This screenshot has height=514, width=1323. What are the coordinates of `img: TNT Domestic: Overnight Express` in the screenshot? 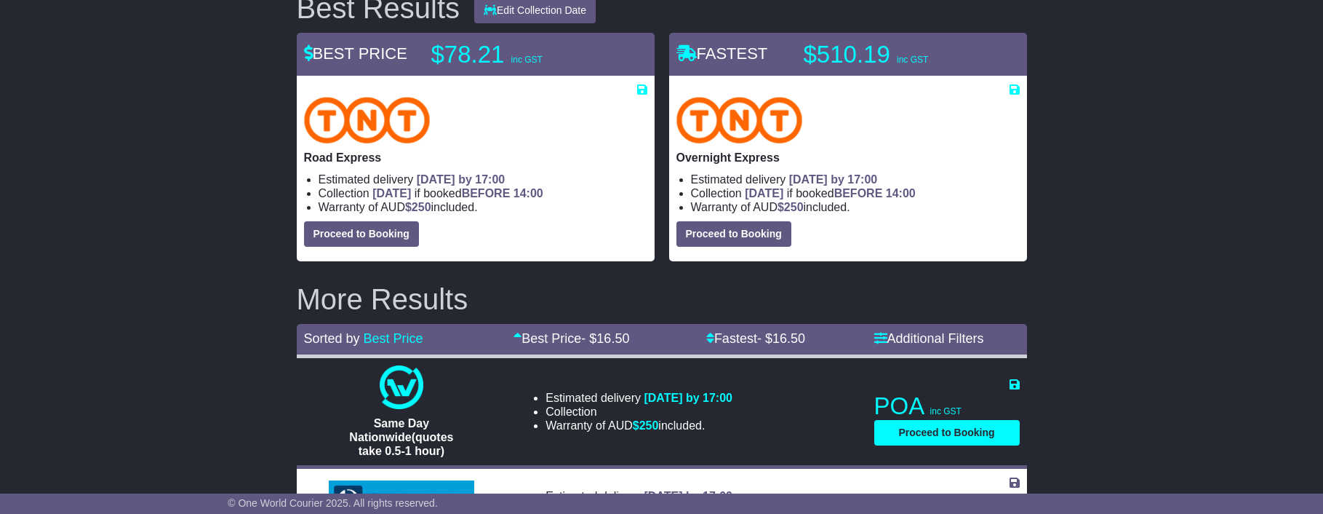 It's located at (740, 120).